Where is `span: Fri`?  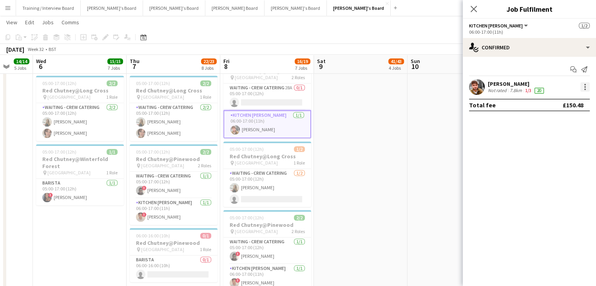
span: Fri is located at coordinates (227, 61).